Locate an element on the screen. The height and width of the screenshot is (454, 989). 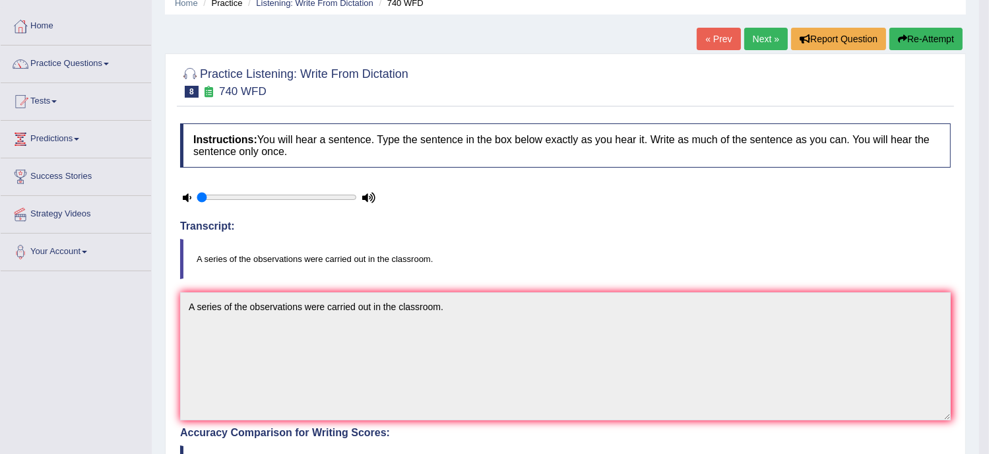
b: Instructions: is located at coordinates (225, 139).